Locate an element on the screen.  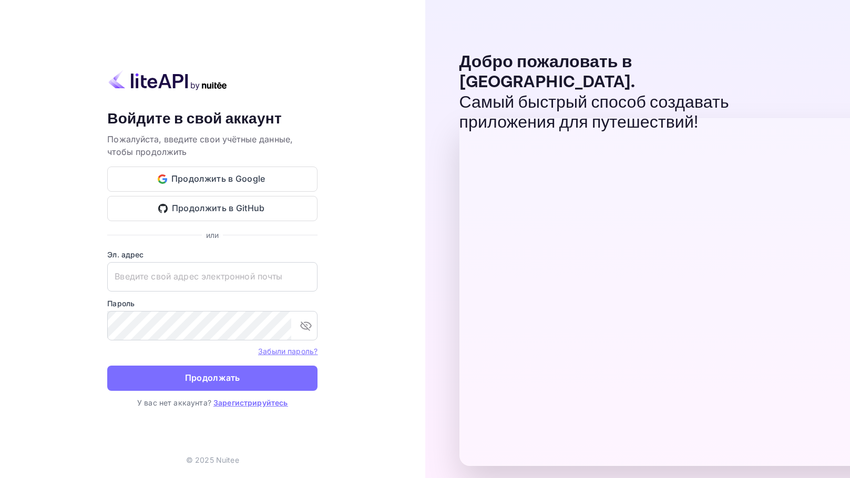
ya-tr-span: или is located at coordinates (212, 235).